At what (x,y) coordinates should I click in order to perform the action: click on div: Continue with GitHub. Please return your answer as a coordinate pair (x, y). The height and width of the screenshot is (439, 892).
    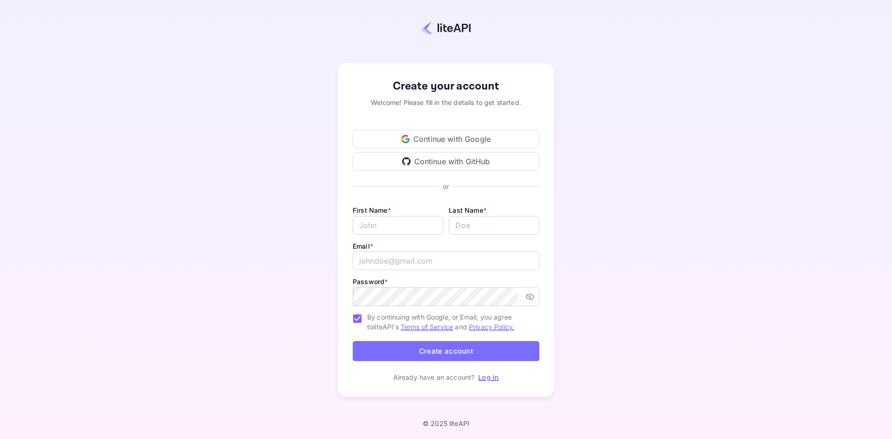
    Looking at the image, I should click on (446, 161).